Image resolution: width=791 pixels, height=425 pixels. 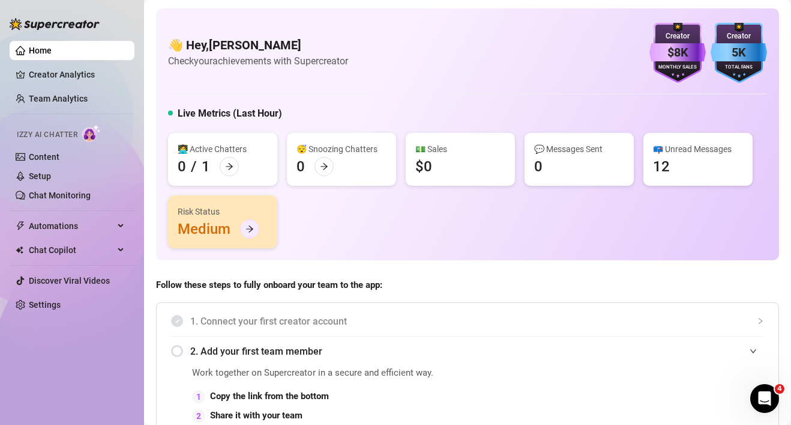 I want to click on div: Risk Status, so click(x=223, y=211).